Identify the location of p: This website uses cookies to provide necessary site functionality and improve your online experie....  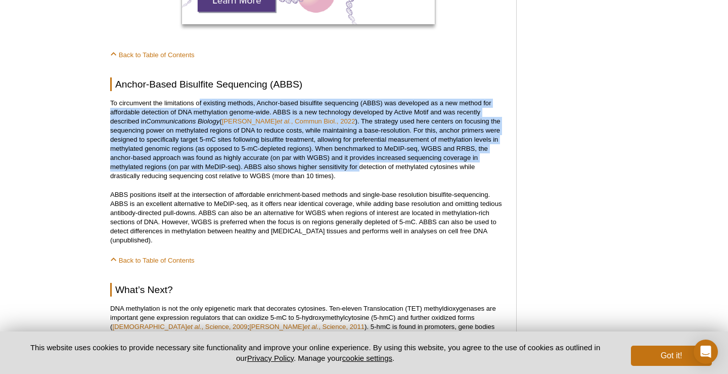
(315, 352).